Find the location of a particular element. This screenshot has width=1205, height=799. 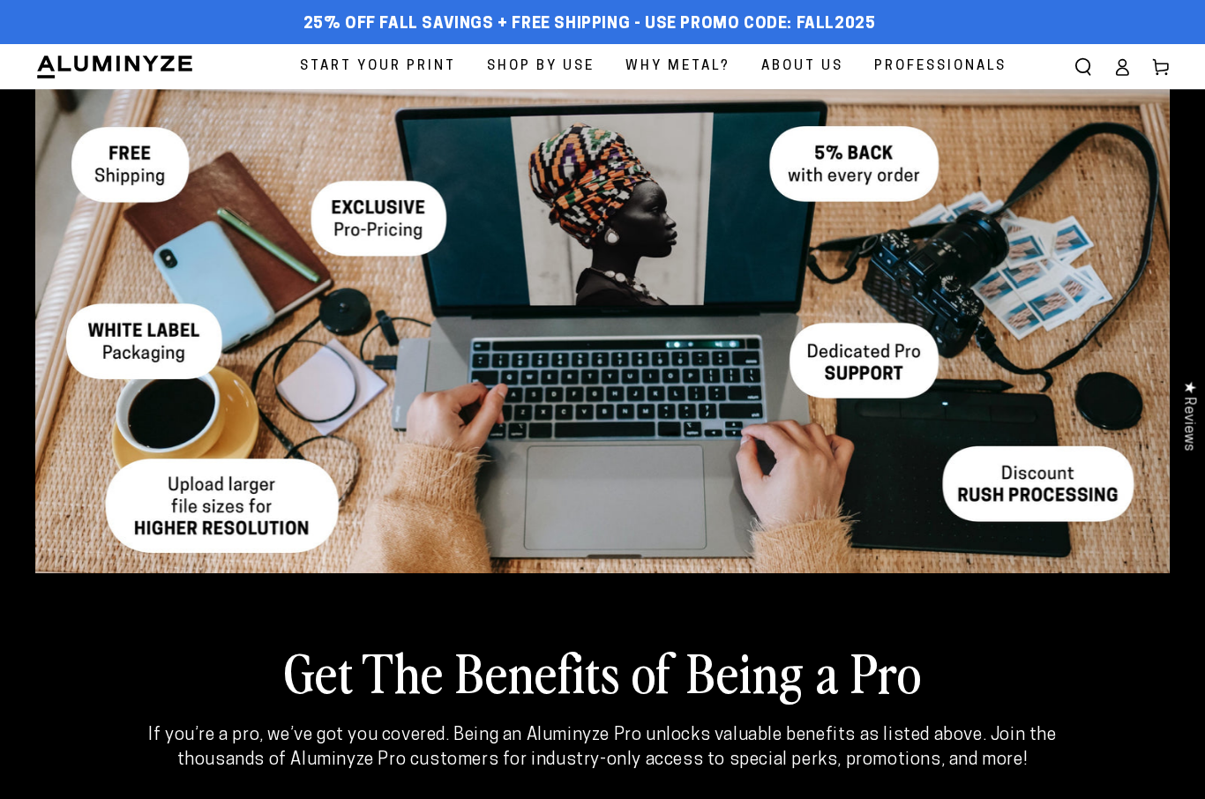

div: Click to open Judge.me floating reviews tab is located at coordinates (1188, 415).